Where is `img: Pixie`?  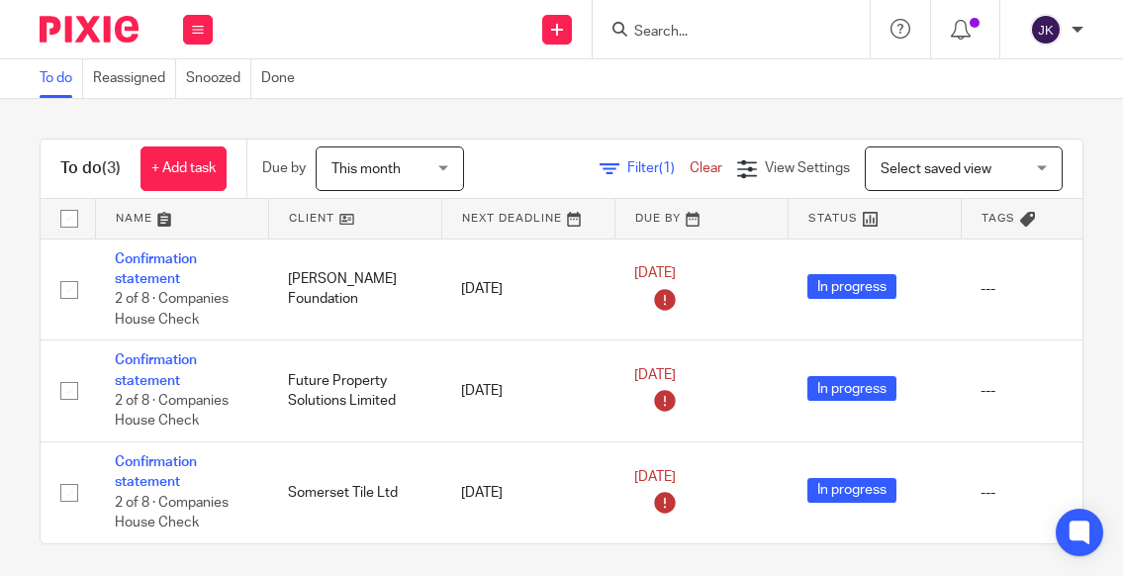
img: Pixie is located at coordinates (89, 29).